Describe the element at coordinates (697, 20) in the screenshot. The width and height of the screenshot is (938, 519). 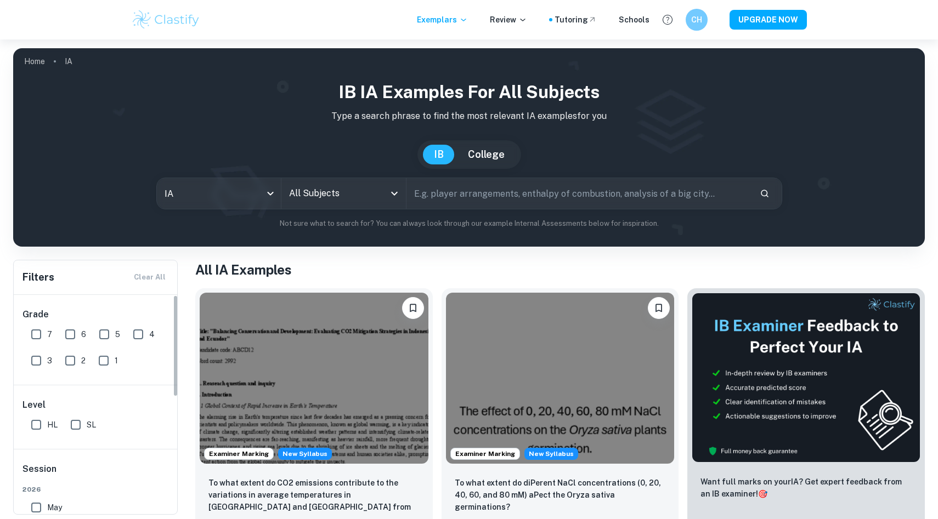
I see `button: CH` at that location.